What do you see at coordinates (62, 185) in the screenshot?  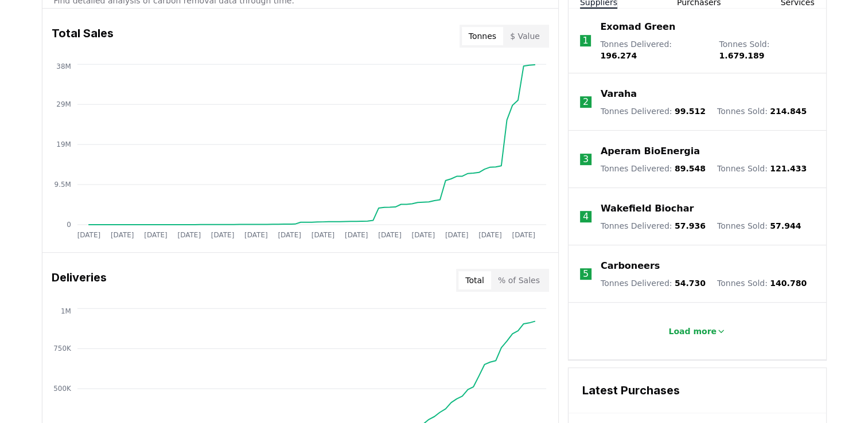 I see `tspan: 9.5M` at bounding box center [62, 185].